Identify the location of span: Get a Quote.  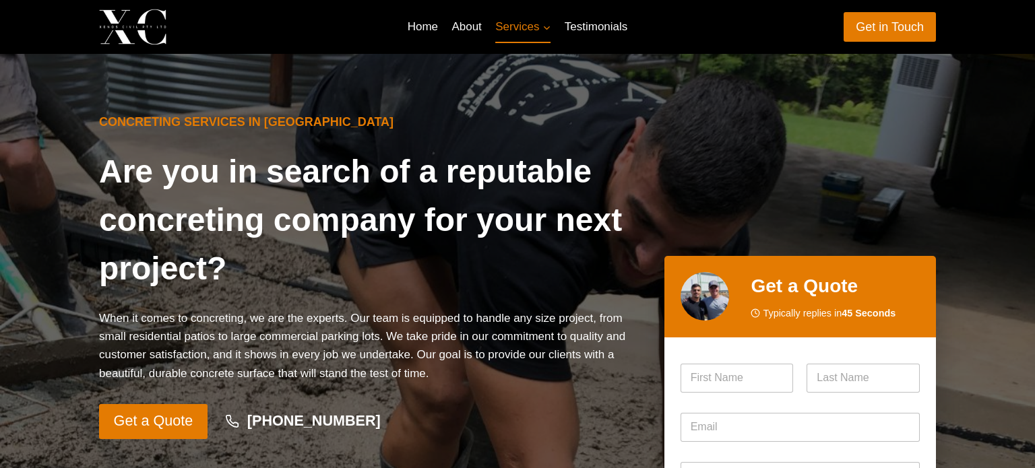
(154, 421).